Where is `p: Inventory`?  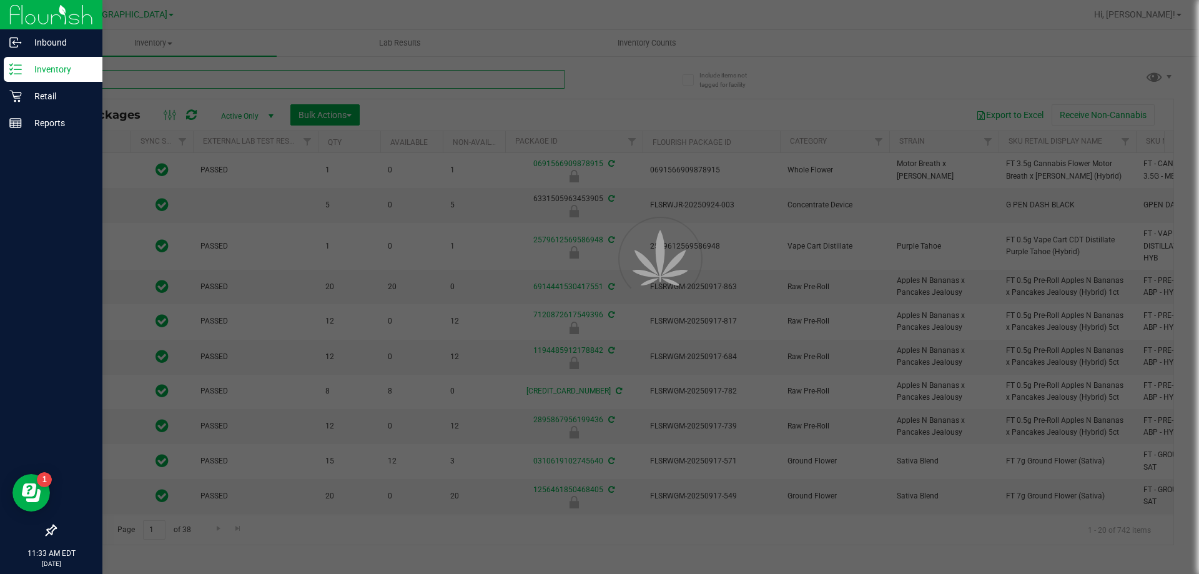
p: Inventory is located at coordinates (59, 69).